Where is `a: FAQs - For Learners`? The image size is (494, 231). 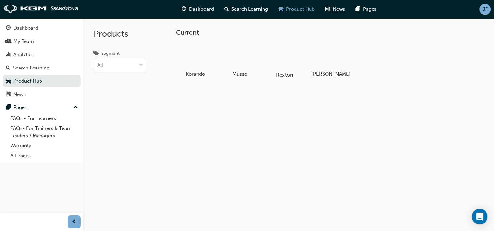
a: FAQs - For Learners is located at coordinates (44, 119).